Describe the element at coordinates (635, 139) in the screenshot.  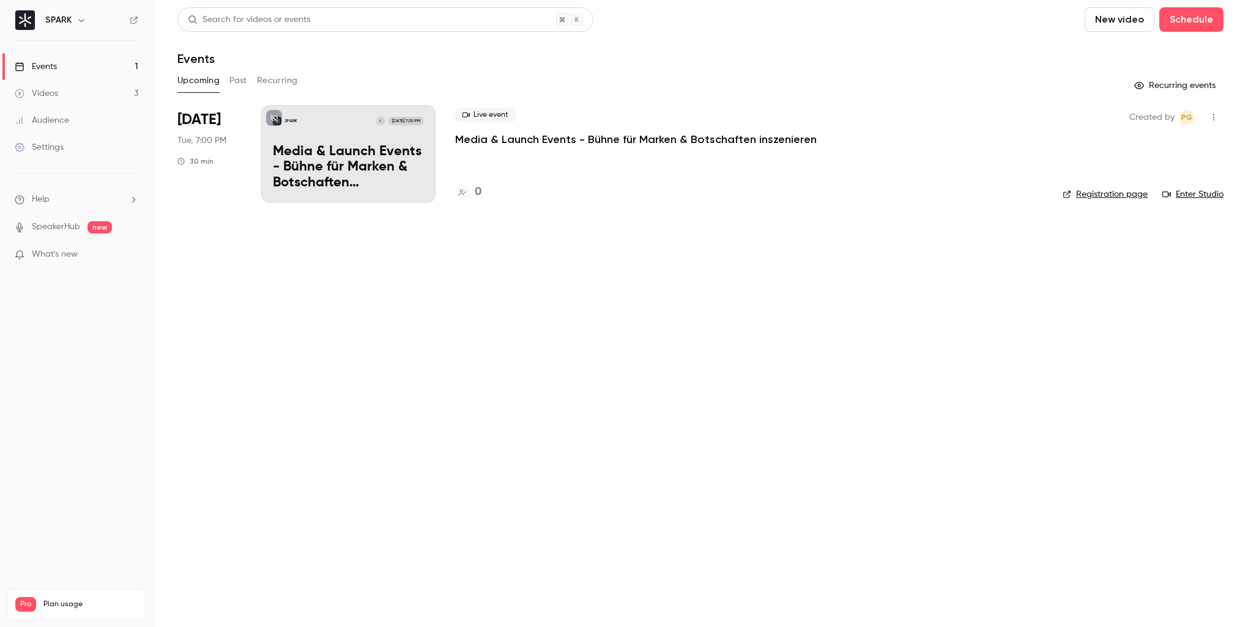
I see `a: Media & Launch Events - Bühne für Marken & Botschaften inszenieren` at that location.